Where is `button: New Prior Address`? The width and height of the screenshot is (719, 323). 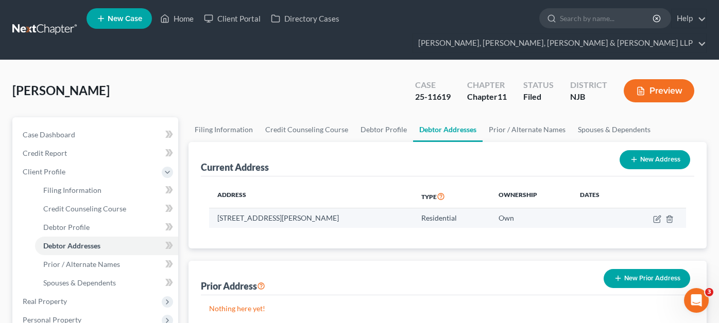 button: New Prior Address is located at coordinates (647, 279).